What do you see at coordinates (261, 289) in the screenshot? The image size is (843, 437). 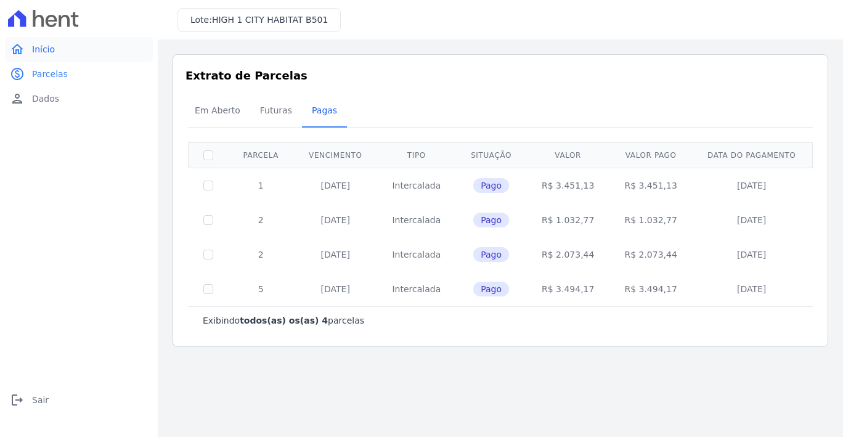 I see `td: 5` at bounding box center [261, 289].